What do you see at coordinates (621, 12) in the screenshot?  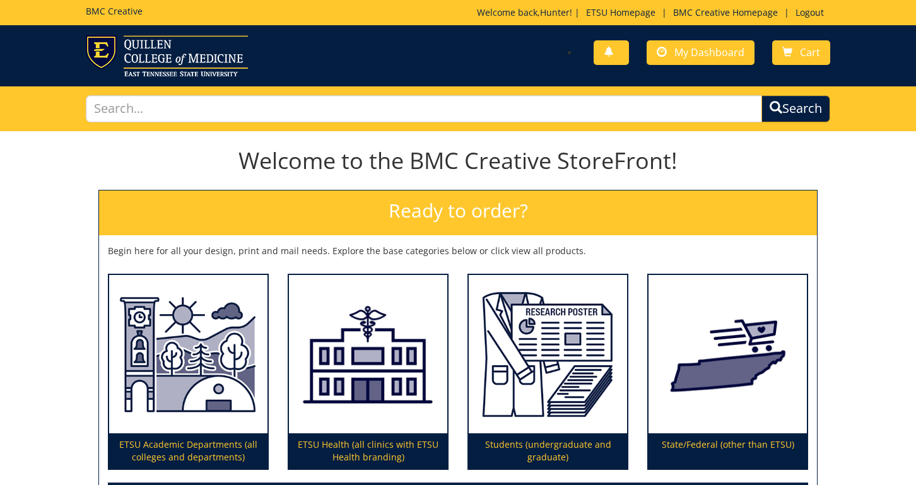 I see `a: ETSU Homepage` at bounding box center [621, 12].